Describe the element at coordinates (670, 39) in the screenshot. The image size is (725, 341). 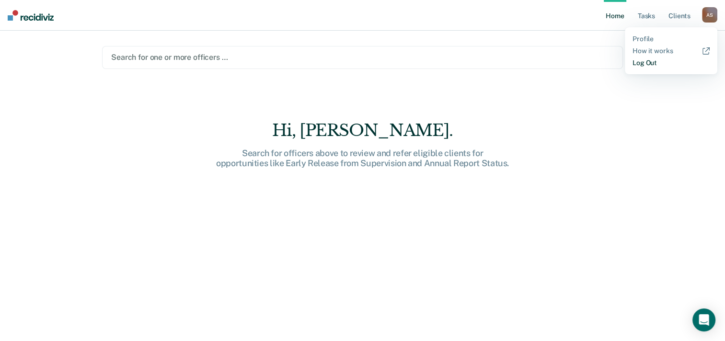
I see `a: Profile` at that location.